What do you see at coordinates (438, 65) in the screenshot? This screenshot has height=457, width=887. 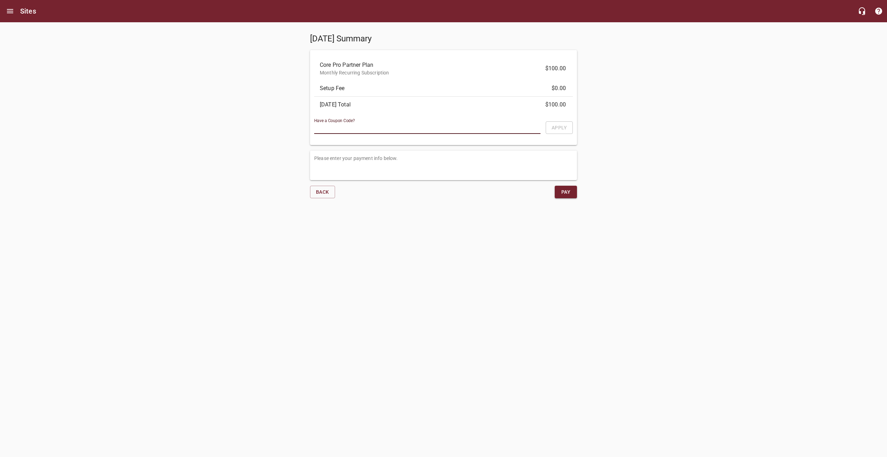 I see `span: Core Pro Partner Plan` at bounding box center [438, 65].